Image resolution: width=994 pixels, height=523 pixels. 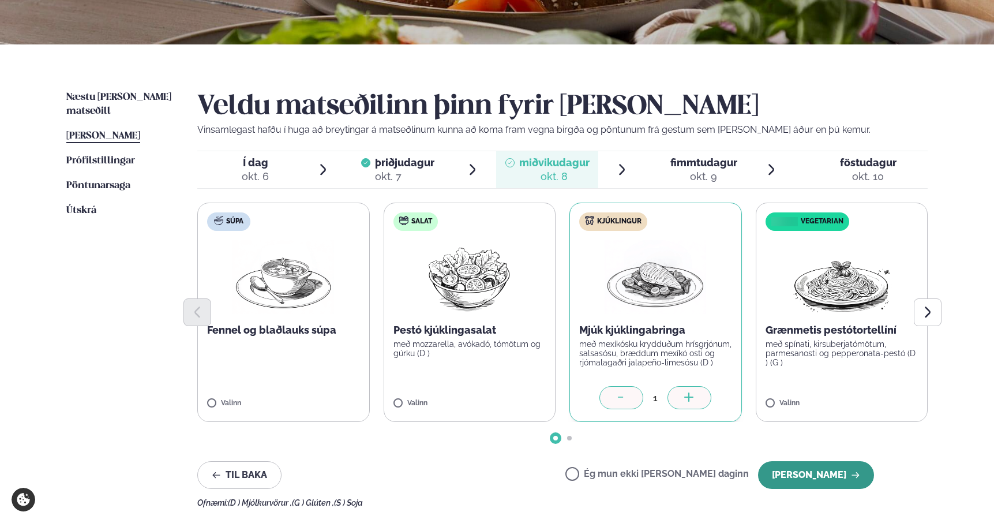 What do you see at coordinates (404, 177) in the screenshot?
I see `div: okt. 7` at bounding box center [404, 177].